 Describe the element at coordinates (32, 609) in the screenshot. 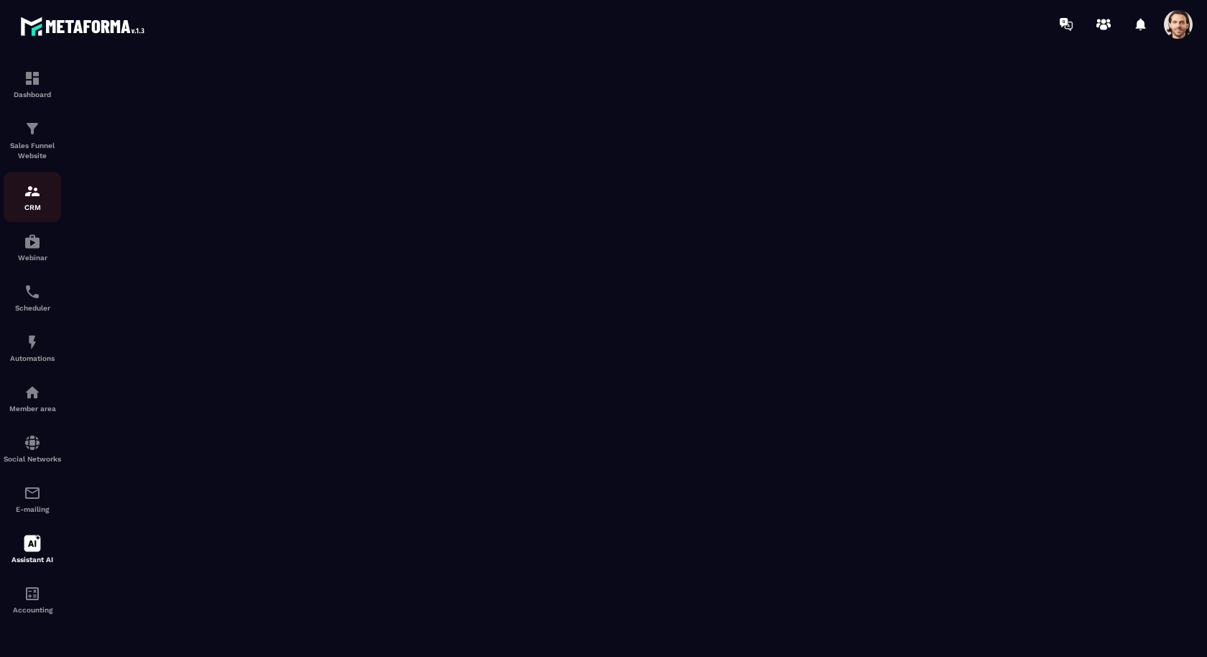

I see `p: Accounting` at that location.